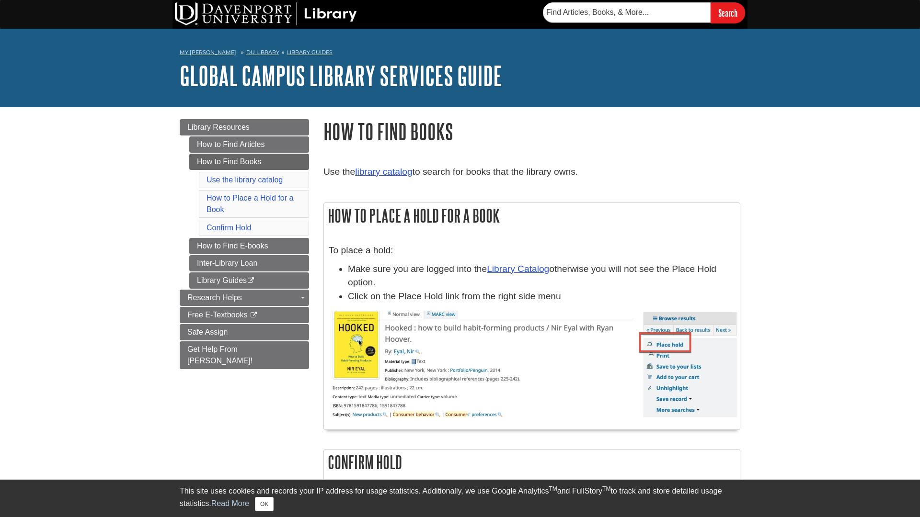  I want to click on input: Search, so click(728, 12).